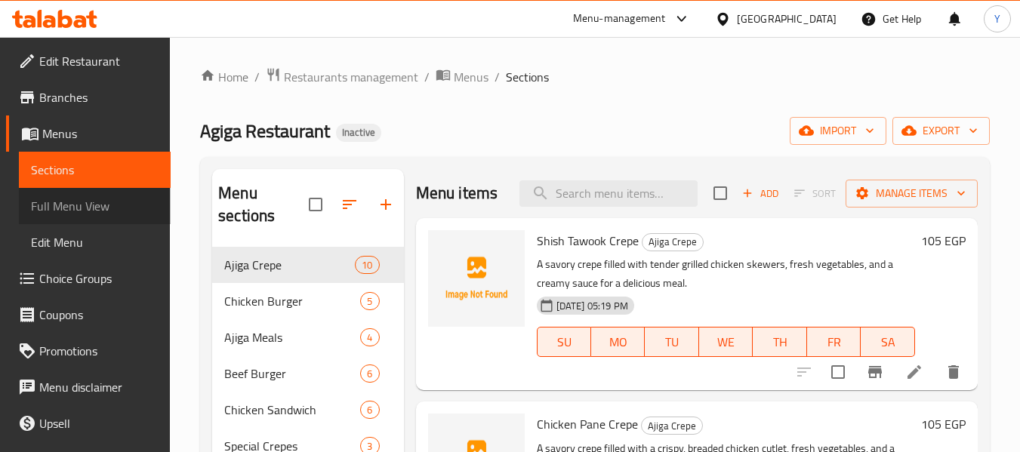 This screenshot has height=452, width=1020. Describe the element at coordinates (838, 131) in the screenshot. I see `button: import` at that location.